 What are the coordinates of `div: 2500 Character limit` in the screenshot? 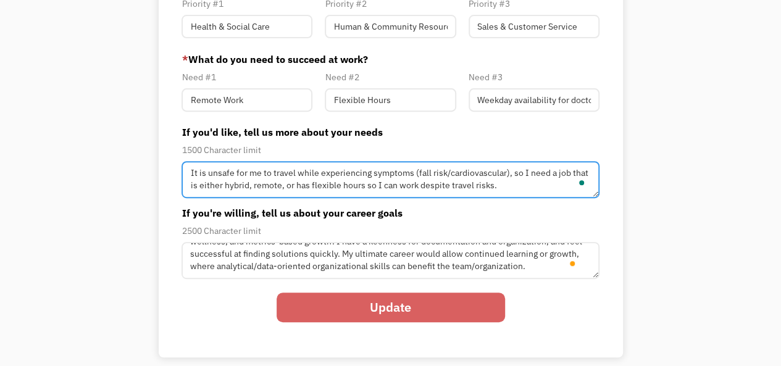 It's located at (390, 231).